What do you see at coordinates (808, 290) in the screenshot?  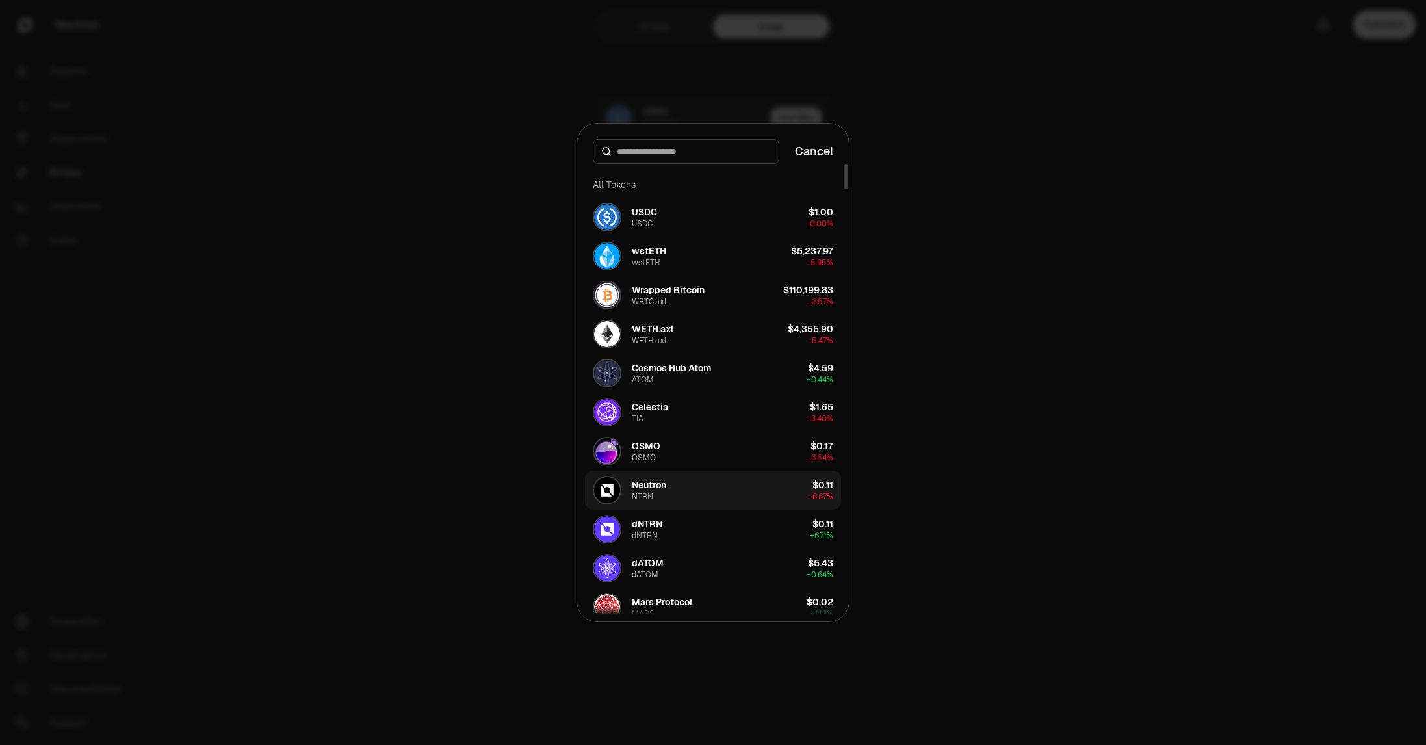 I see `div: $110,199.83` at bounding box center [808, 290].